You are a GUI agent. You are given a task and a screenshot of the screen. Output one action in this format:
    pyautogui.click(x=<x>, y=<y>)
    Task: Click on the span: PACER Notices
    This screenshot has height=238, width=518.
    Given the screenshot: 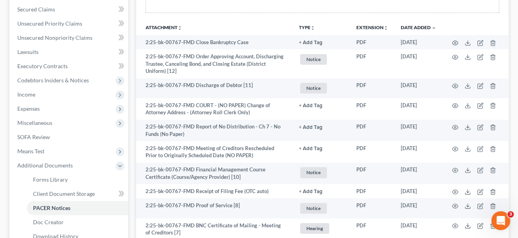 What is the action you would take?
    pyautogui.click(x=52, y=207)
    